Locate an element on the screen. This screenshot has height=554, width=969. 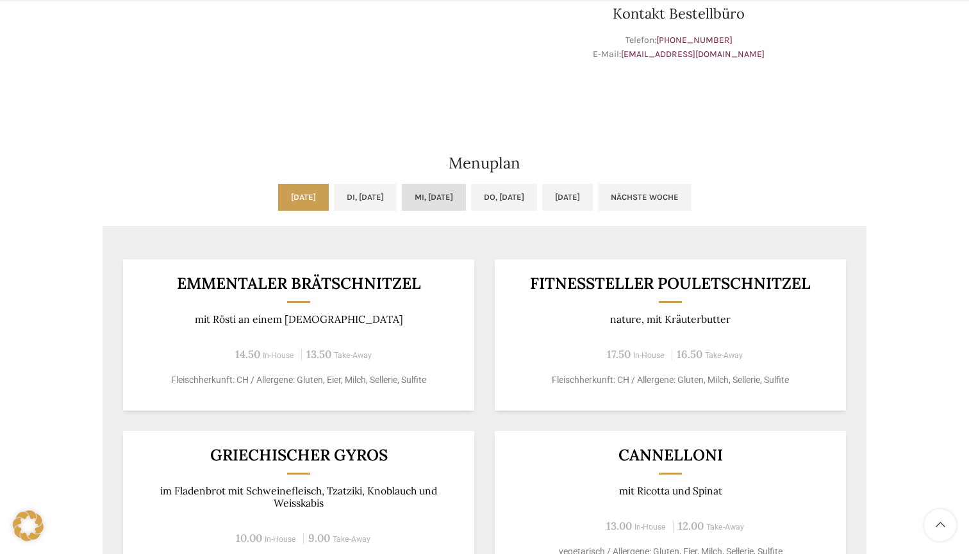
span: 13.00 is located at coordinates (619, 526).